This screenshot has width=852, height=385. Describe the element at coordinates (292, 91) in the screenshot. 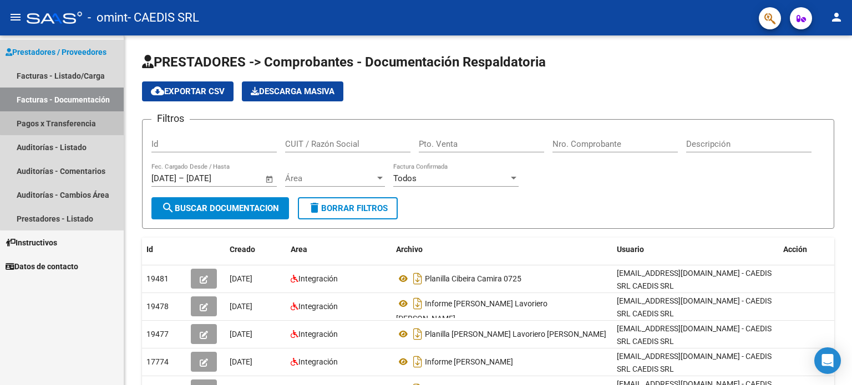

I see `app-download-masive: Descarga masiva de comprobantes (adjuntos)` at that location.